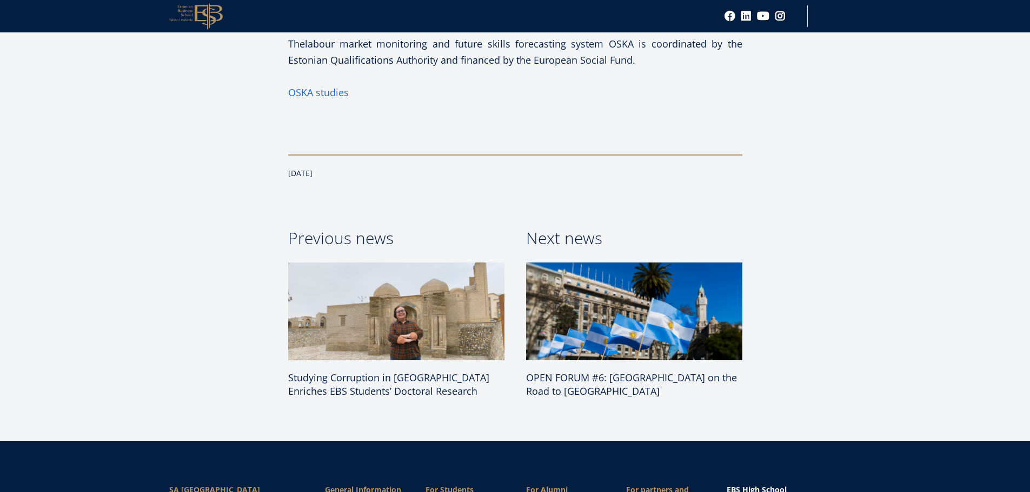 This screenshot has width=1030, height=492. I want to click on a: Youtube, so click(763, 16).